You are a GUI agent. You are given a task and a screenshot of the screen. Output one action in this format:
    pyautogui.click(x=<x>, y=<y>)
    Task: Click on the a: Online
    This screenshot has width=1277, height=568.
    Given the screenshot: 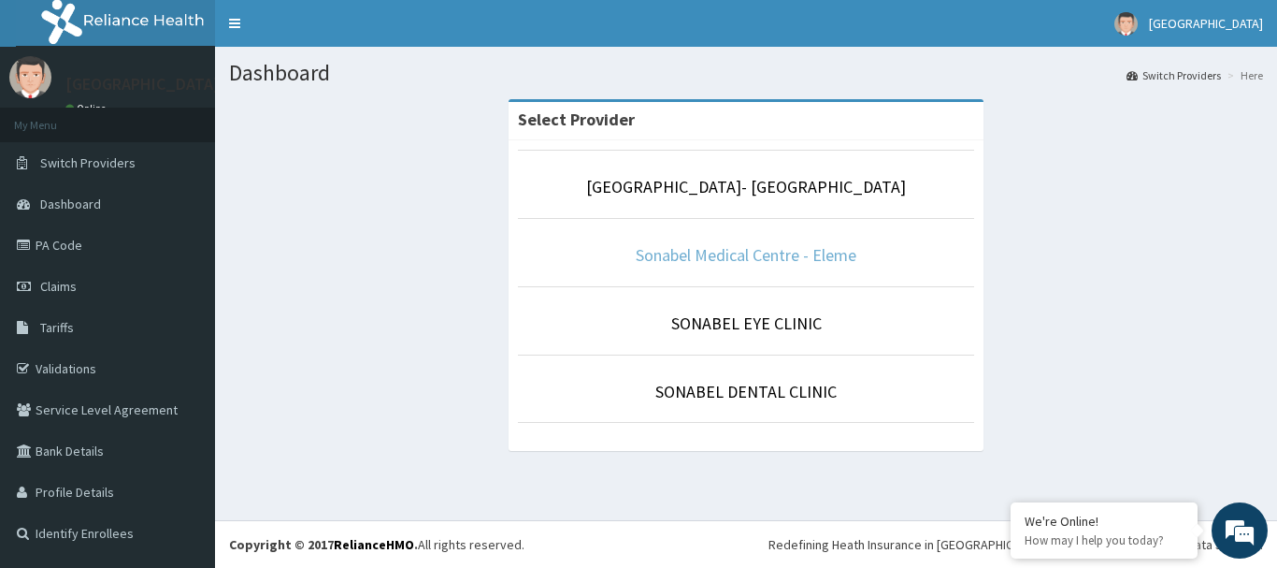 What is the action you would take?
    pyautogui.click(x=88, y=108)
    